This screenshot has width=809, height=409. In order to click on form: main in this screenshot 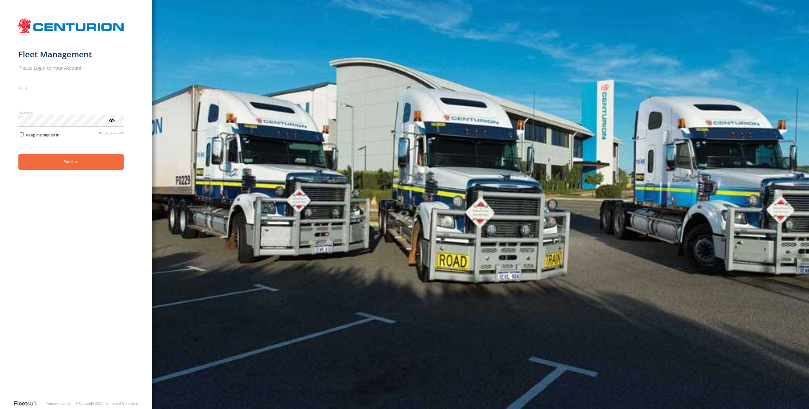, I will do `click(76, 208)`.